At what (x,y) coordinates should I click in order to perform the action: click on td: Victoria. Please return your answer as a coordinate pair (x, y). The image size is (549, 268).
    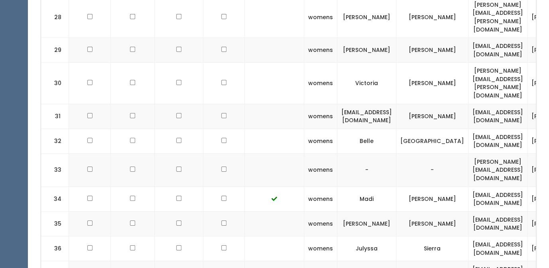
    Looking at the image, I should click on (367, 83).